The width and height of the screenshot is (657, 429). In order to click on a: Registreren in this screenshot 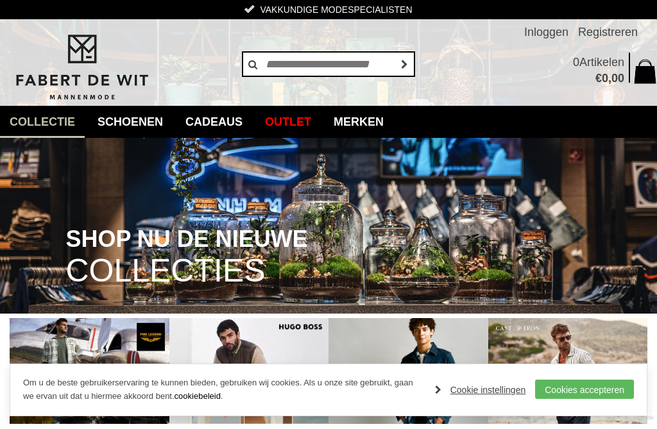, I will do `click(608, 32)`.